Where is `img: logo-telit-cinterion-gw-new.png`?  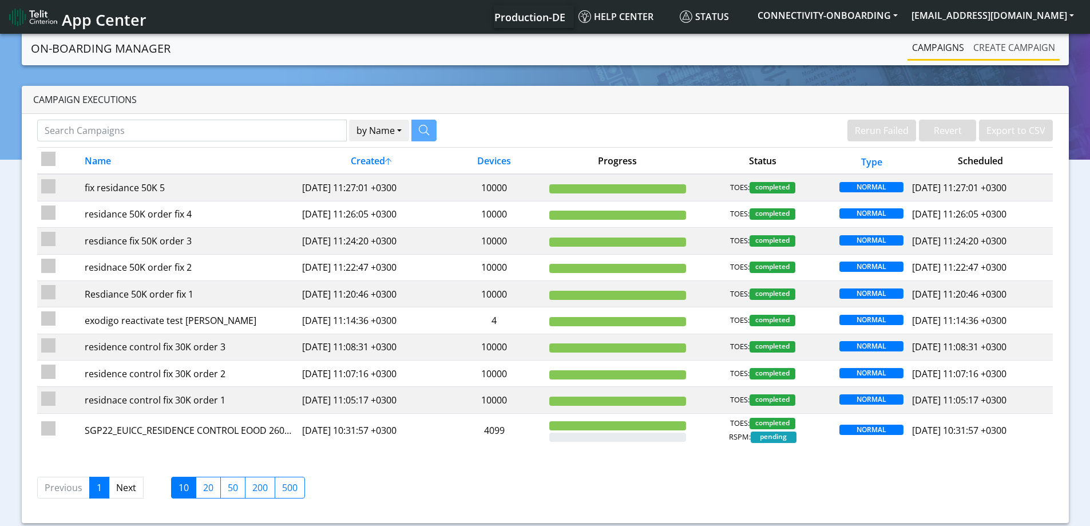
img: logo-telit-cinterion-gw-new.png is located at coordinates (33, 17).